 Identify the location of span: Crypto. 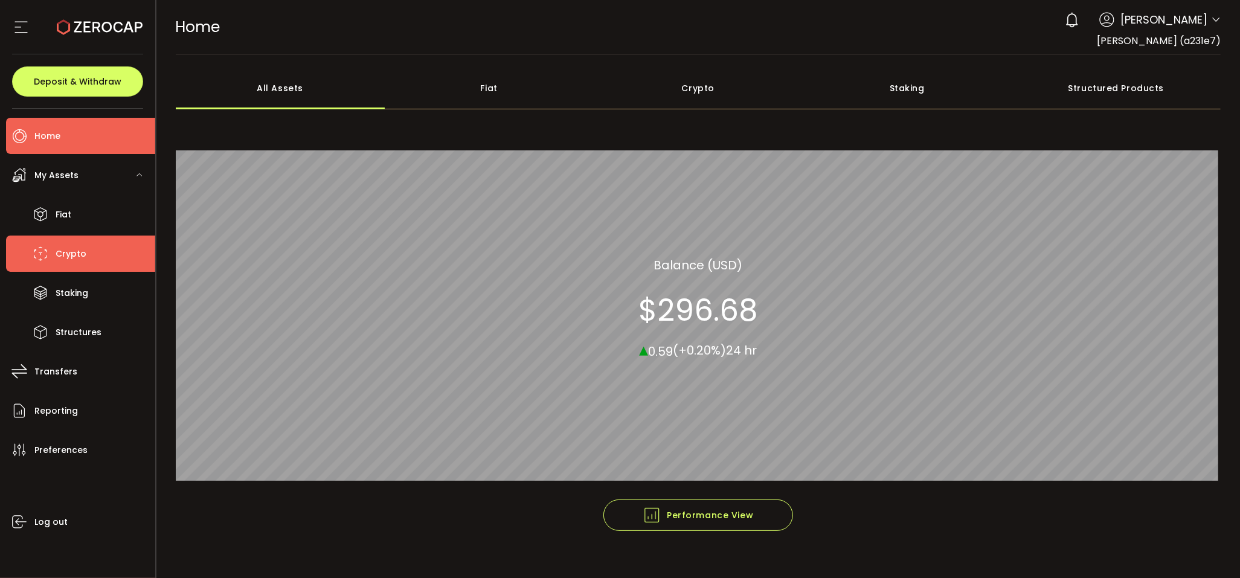
(71, 254).